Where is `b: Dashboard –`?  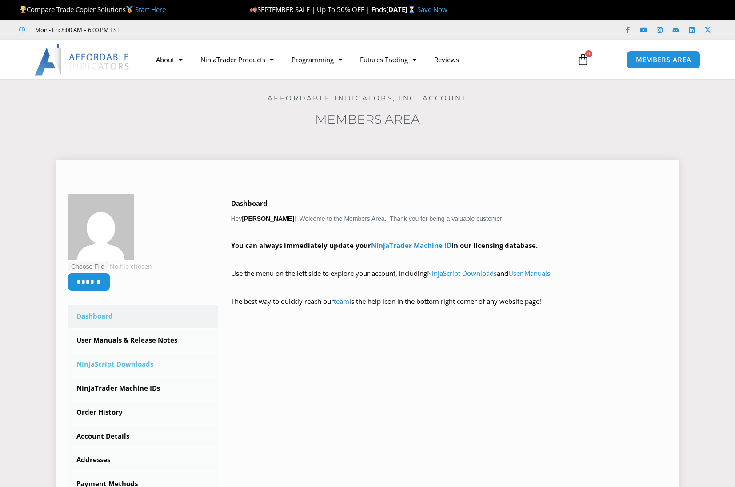
b: Dashboard – is located at coordinates (252, 203).